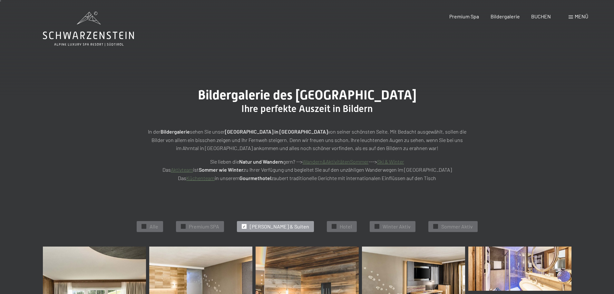  What do you see at coordinates (307, 140) in the screenshot?
I see `p: In der sehen Sie unser von seiner schönsten Seite. Mit Bedacht ausgewählt, sollen die Bilder von ...` at bounding box center [307, 140].